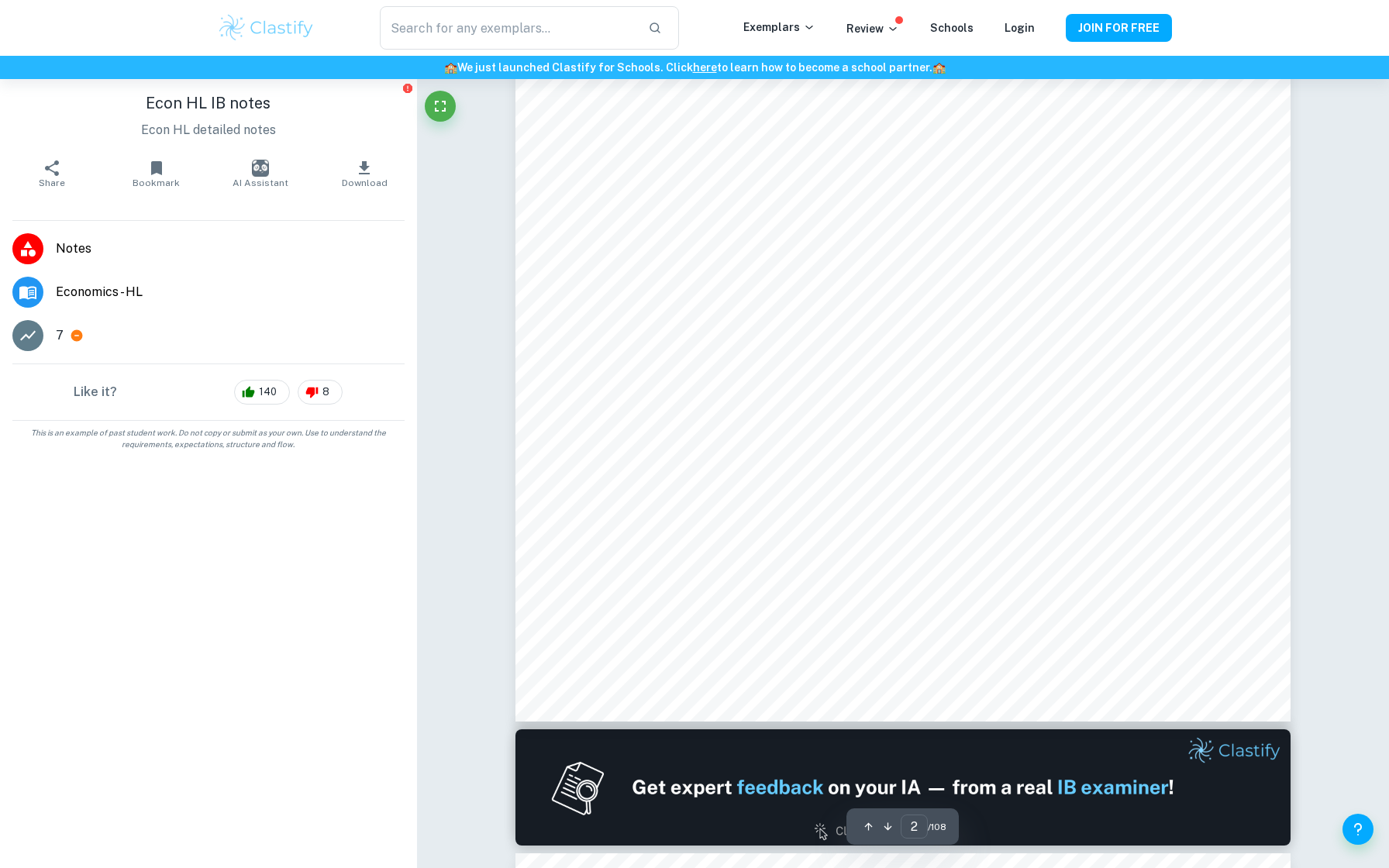  I want to click on a: Clastify logo, so click(266, 28).